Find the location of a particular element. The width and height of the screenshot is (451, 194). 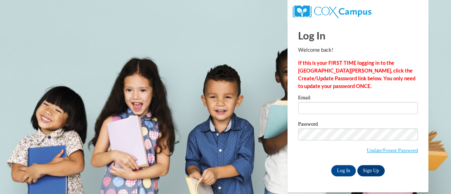

a: COX Campus is located at coordinates (332, 11).